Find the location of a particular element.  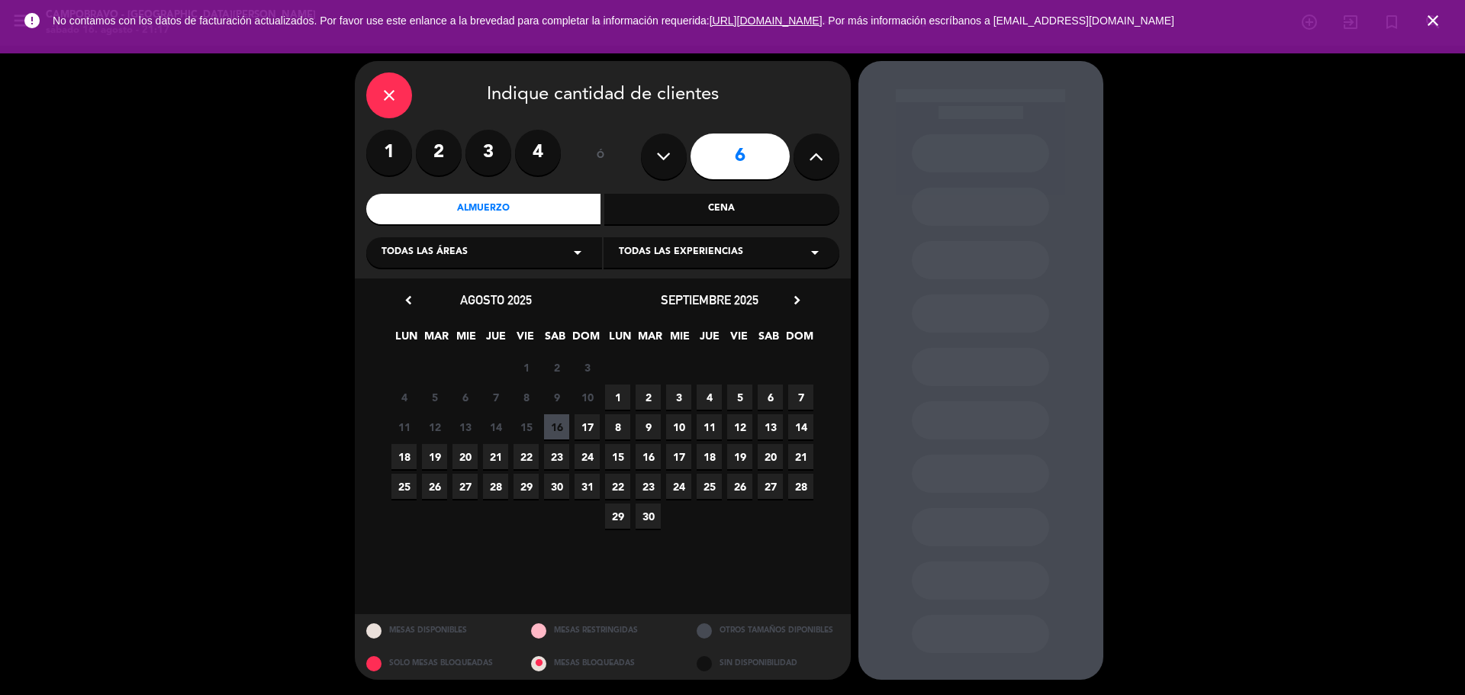

label: 3 is located at coordinates (488, 153).